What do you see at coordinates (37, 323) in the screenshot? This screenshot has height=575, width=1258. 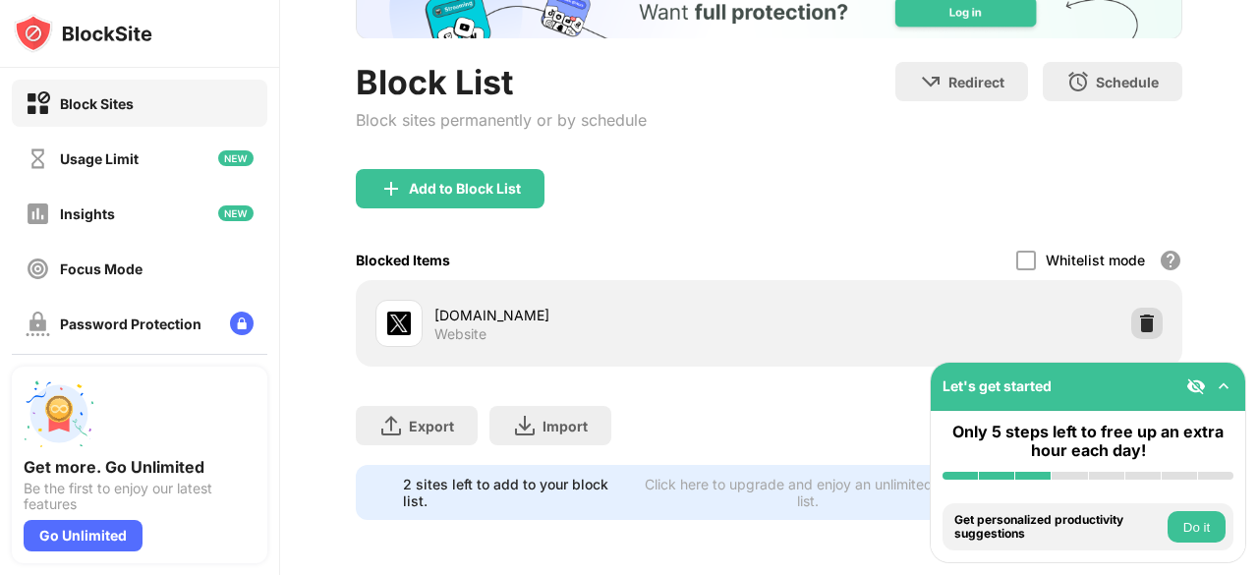 I see `img: password-protection-off.svg` at bounding box center [37, 323].